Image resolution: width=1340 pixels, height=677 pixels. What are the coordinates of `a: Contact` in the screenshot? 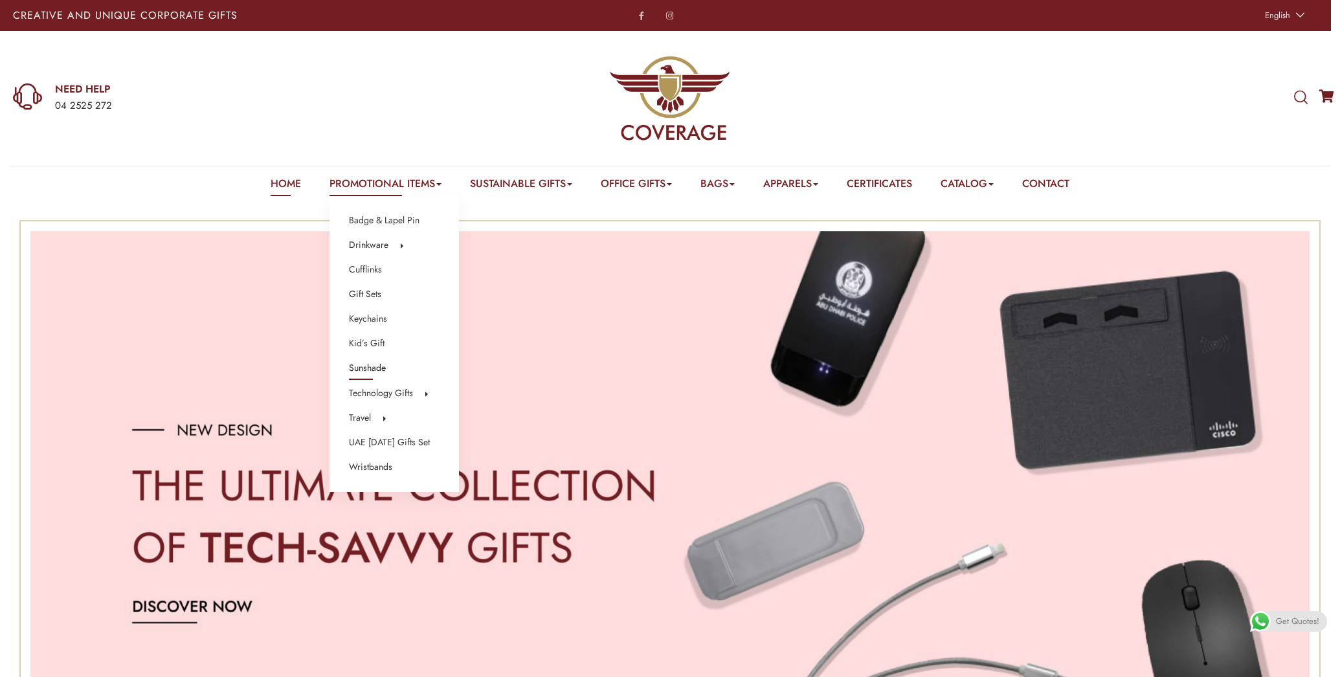 It's located at (1045, 186).